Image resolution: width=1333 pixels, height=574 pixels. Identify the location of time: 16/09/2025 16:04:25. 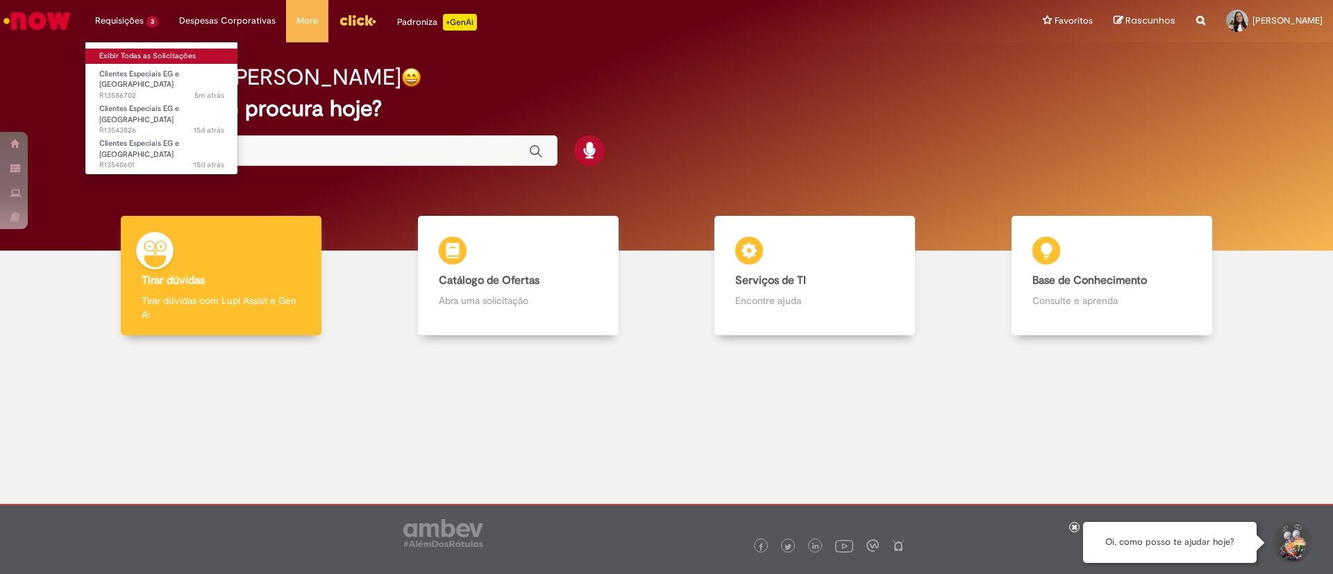
(209, 165).